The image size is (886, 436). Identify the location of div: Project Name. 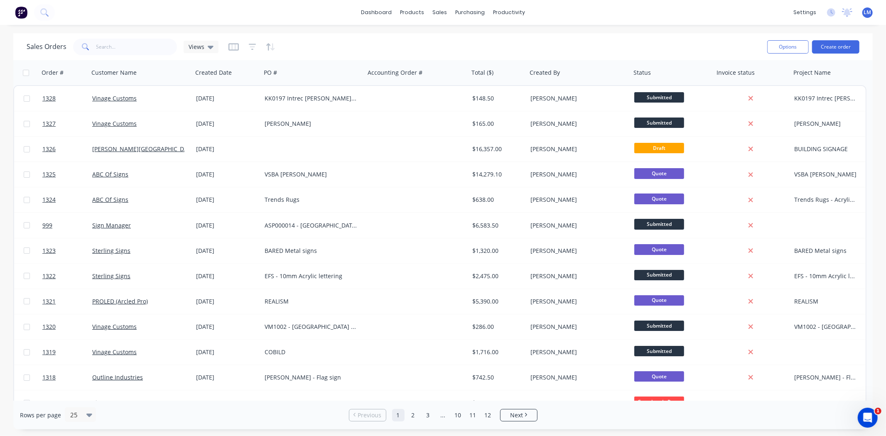
(812, 73).